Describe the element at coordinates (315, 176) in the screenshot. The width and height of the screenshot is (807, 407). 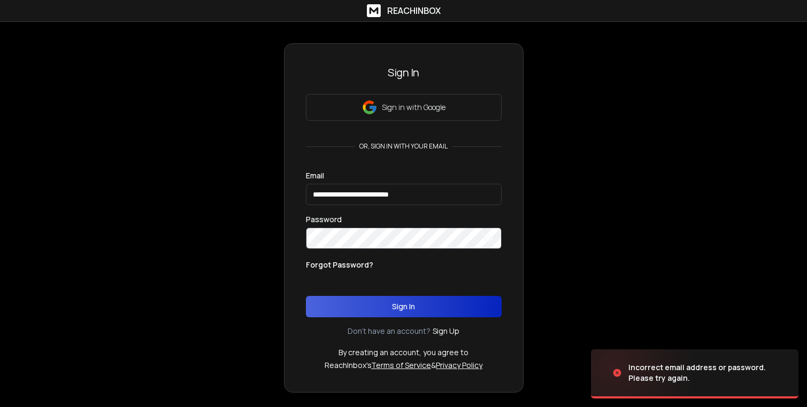
I see `label: Email` at that location.